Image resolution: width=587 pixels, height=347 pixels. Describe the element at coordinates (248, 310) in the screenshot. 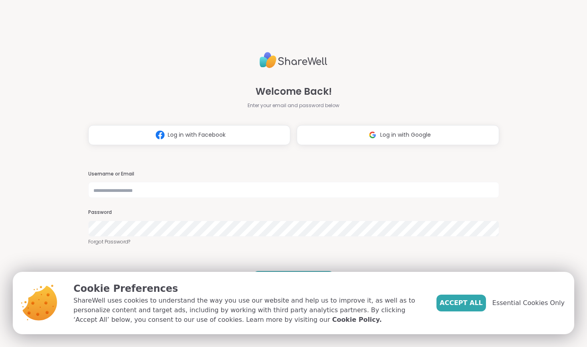

I see `p: ShareWell uses cookies to understand the way you use our website and help us to improve it, as we...` at that location.